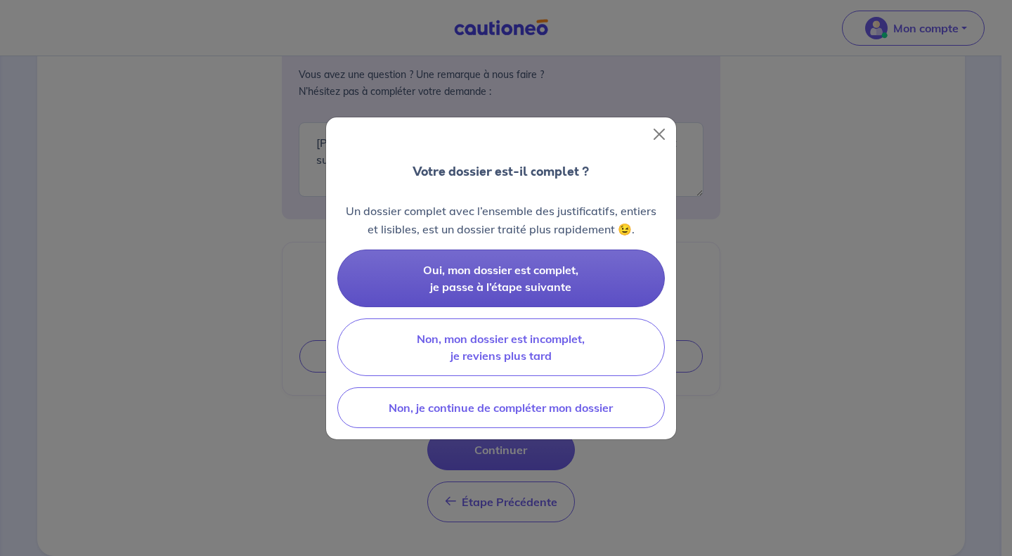 The image size is (1012, 556). What do you see at coordinates (501, 347) in the screenshot?
I see `button: Non, mon dossier est incomplet, je reviens plus tard` at bounding box center [501, 347].